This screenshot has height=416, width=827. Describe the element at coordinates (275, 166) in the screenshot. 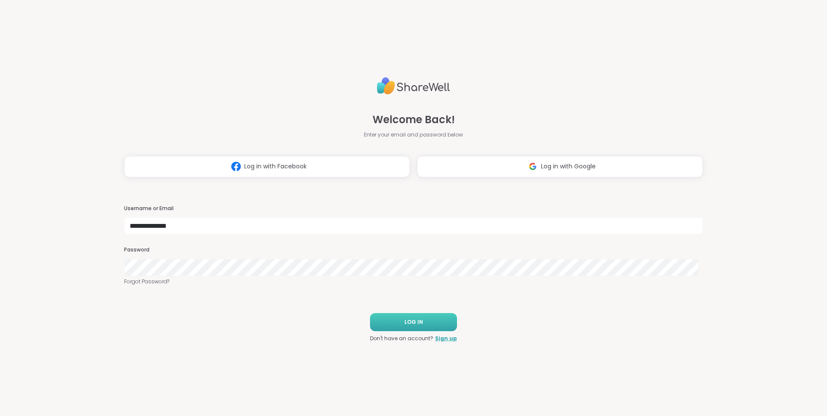

I see `span: Log in with Facebook` at that location.